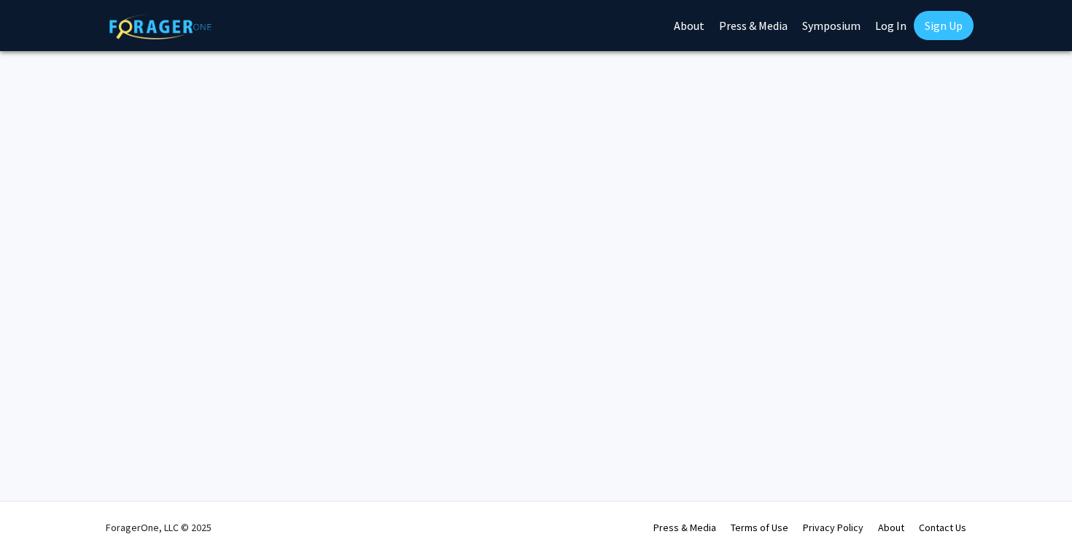  What do you see at coordinates (160, 26) in the screenshot?
I see `img: ForagerOne Logo` at bounding box center [160, 26].